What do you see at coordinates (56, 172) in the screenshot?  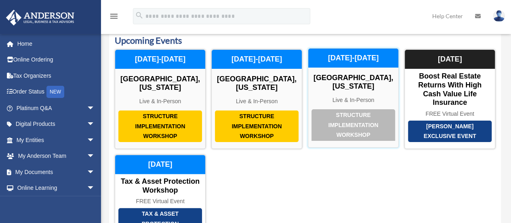 I see `a: My Documentsarrow_drop_down` at bounding box center [56, 172].